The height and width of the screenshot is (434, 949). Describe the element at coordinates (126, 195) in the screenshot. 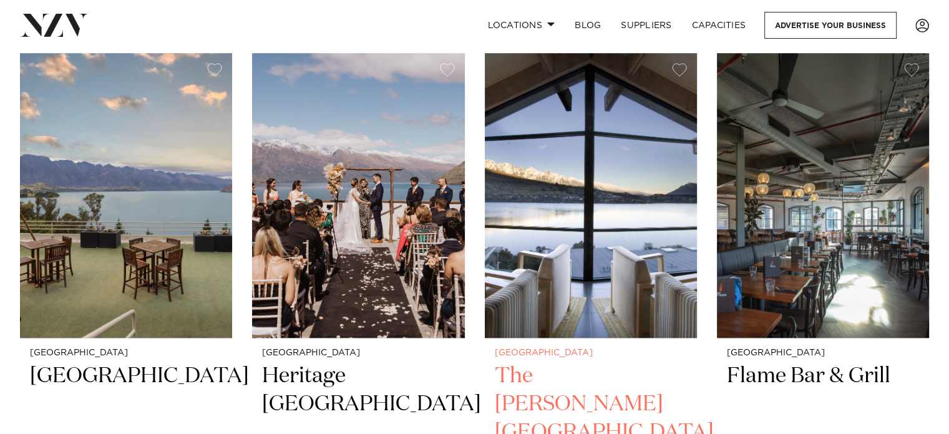

I see `img: Rooftop event space at Mercure Queenstown Resort` at that location.